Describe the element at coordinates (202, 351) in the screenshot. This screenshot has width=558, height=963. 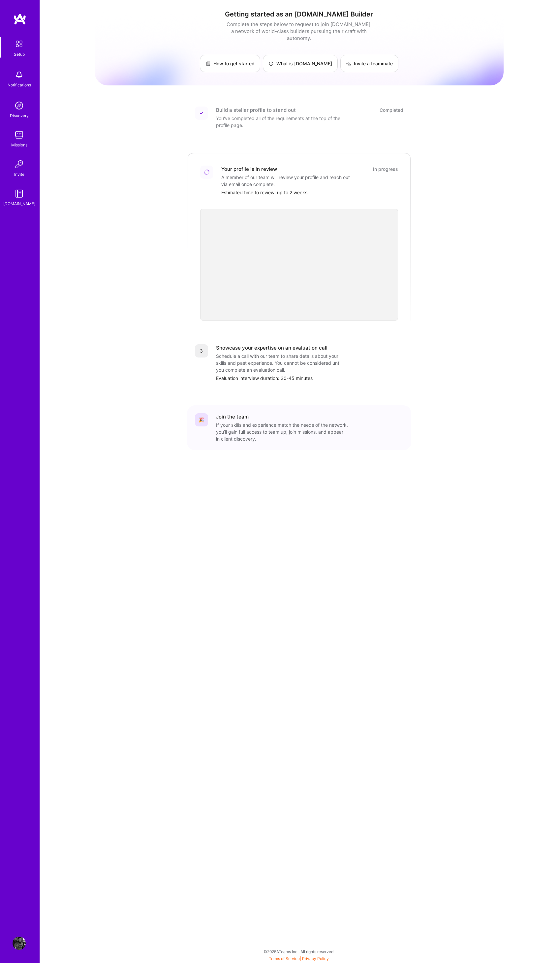
I see `div: 3` at that location.